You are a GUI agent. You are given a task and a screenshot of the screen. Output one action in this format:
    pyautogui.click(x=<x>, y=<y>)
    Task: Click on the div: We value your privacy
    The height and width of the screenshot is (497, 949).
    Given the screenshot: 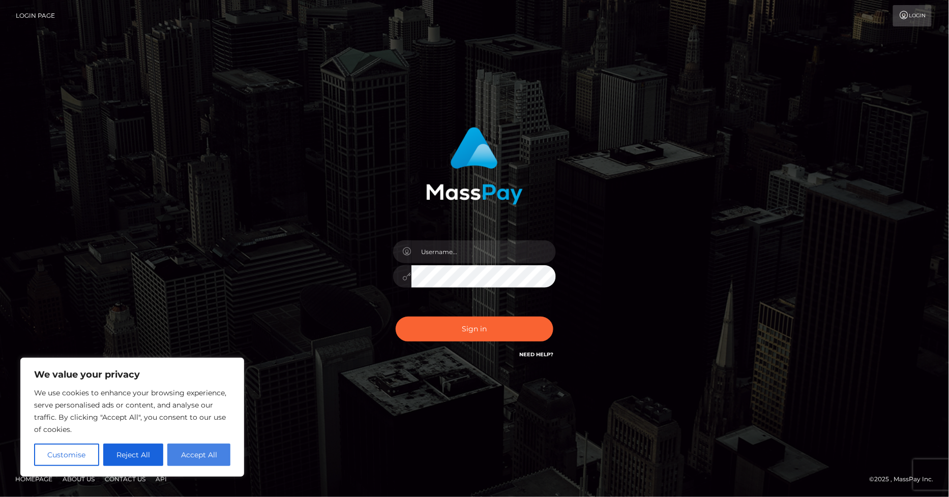 What is the action you would take?
    pyautogui.click(x=132, y=418)
    